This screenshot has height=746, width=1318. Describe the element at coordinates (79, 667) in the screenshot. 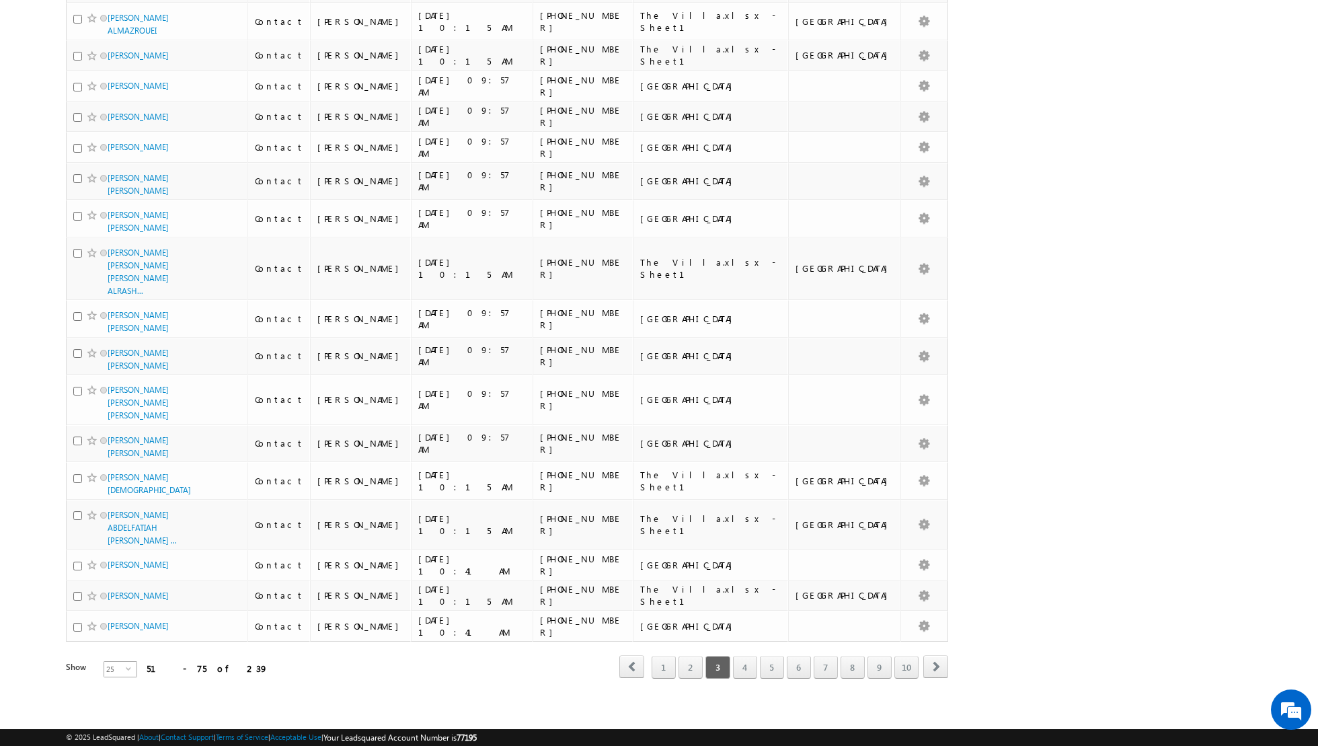

I see `div: Show` at that location.